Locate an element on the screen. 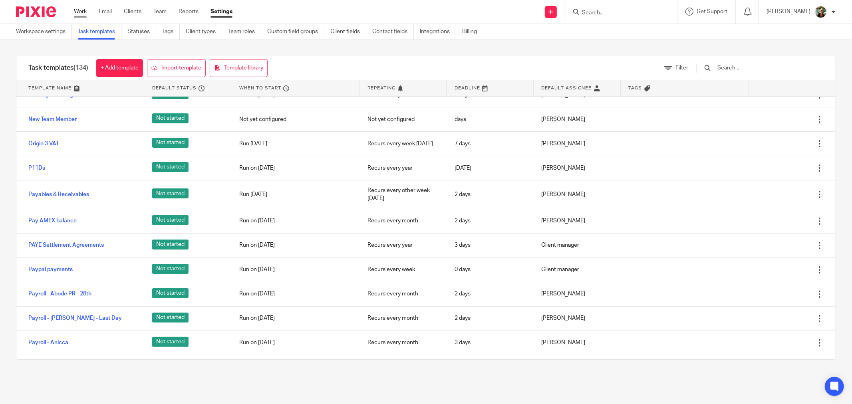 This screenshot has height=404, width=852. img: Pixie is located at coordinates (36, 12).